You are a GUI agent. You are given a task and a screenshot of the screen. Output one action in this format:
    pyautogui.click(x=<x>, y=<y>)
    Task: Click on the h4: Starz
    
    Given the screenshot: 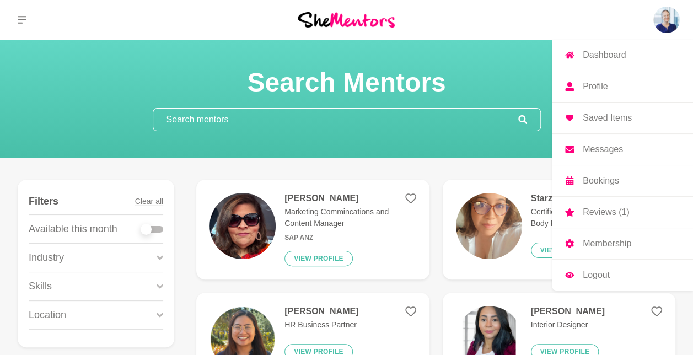 What is the action you would take?
    pyautogui.click(x=596, y=198)
    